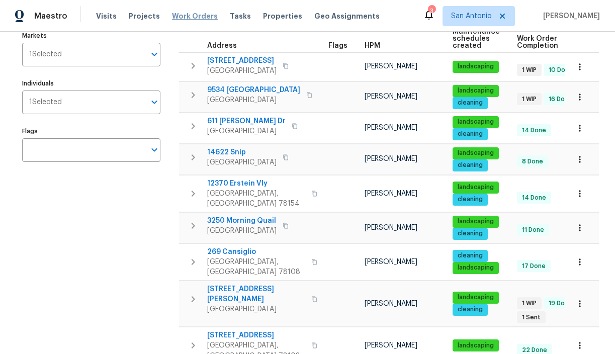  I want to click on span: Projects, so click(144, 16).